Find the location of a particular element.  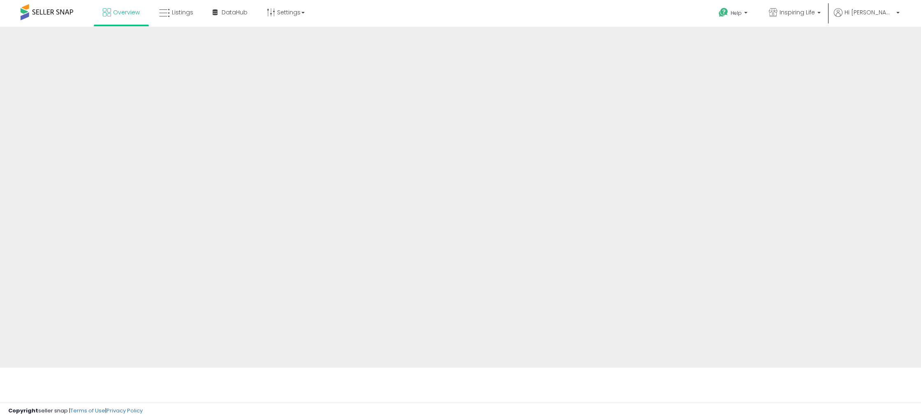

i: Get Help is located at coordinates (723, 12).